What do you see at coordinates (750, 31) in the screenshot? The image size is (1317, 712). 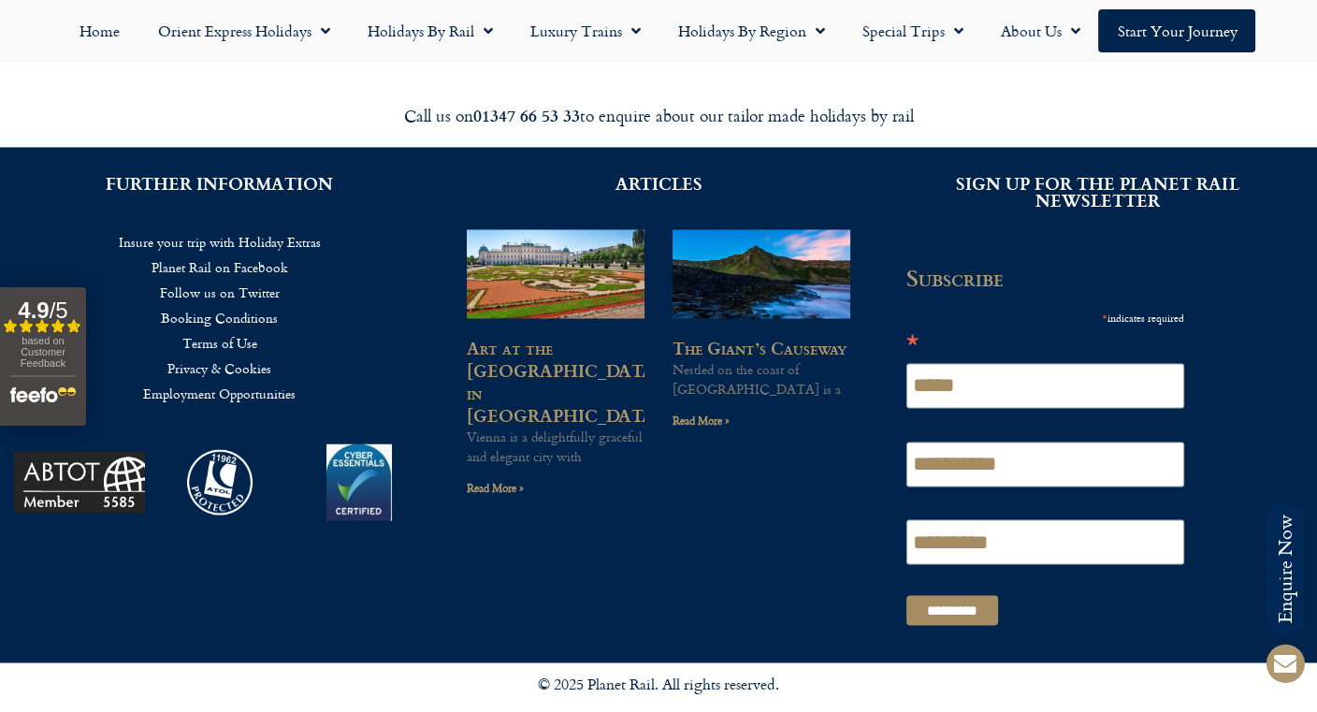 I see `a: Holidays by Region` at bounding box center [750, 31].